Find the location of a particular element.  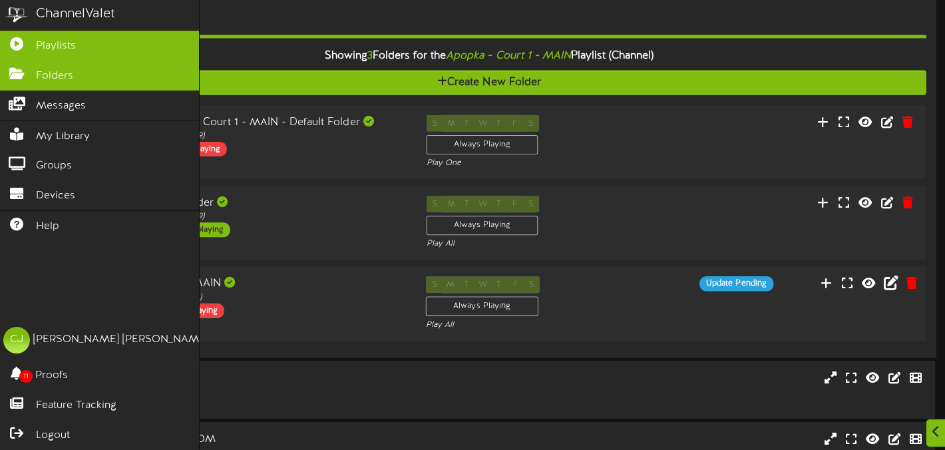

div: PICKLR SIDE ( 16:9 ) is located at coordinates (229, 391).